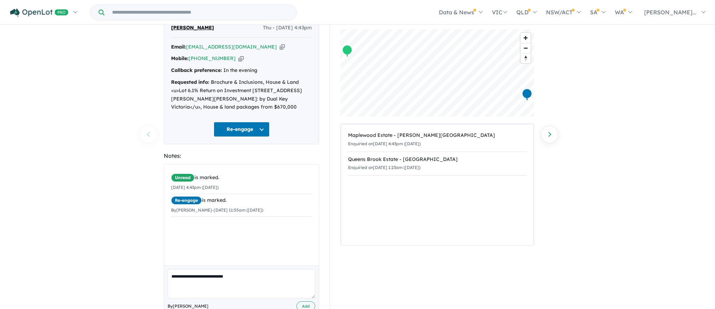 The width and height of the screenshot is (715, 309). I want to click on span: Re-engage, so click(187, 200).